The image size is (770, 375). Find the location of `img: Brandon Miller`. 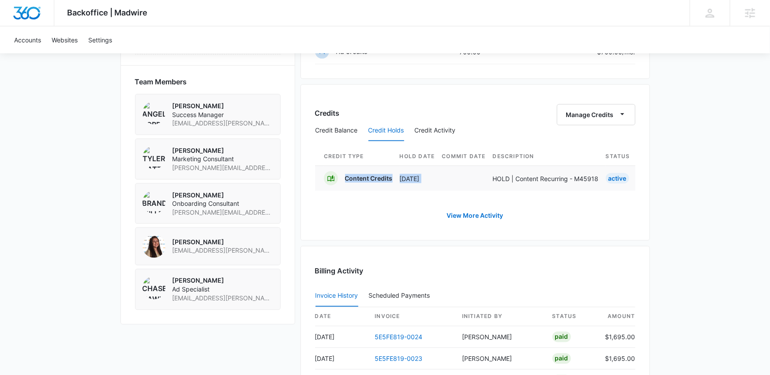

img: Brandon Miller is located at coordinates (154, 202).